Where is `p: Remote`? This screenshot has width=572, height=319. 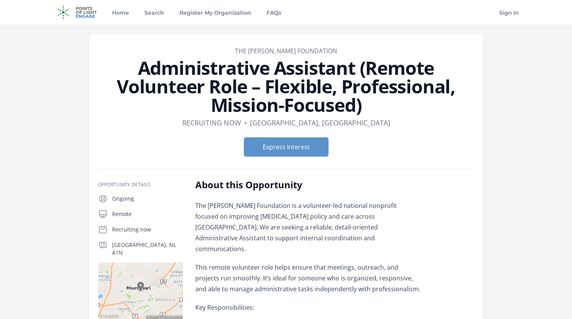 p: Remote is located at coordinates (148, 214).